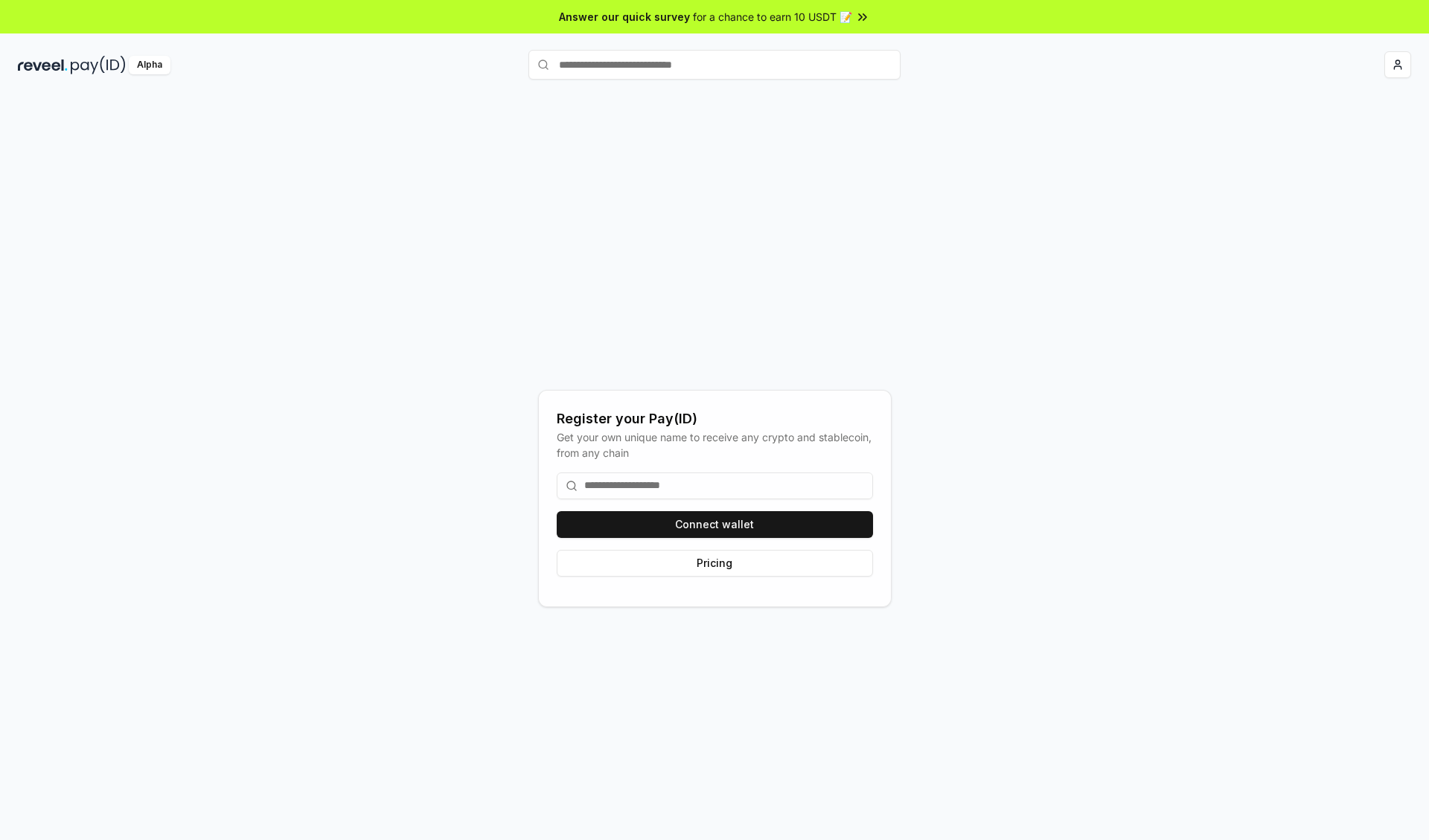 Image resolution: width=1429 pixels, height=840 pixels. I want to click on div: Alpha, so click(150, 65).